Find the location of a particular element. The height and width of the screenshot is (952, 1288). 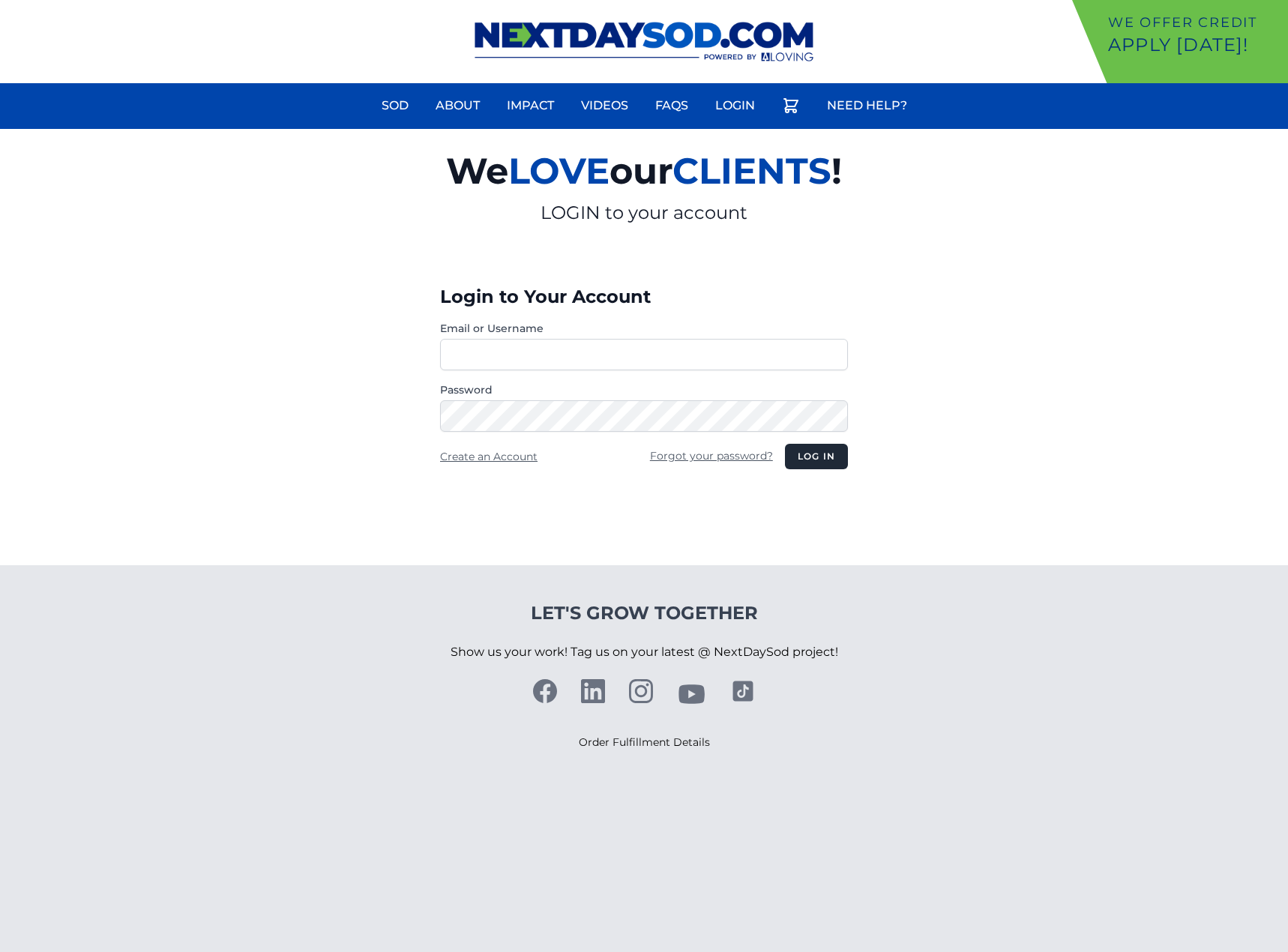

p: LOGIN to your account is located at coordinates (644, 213).